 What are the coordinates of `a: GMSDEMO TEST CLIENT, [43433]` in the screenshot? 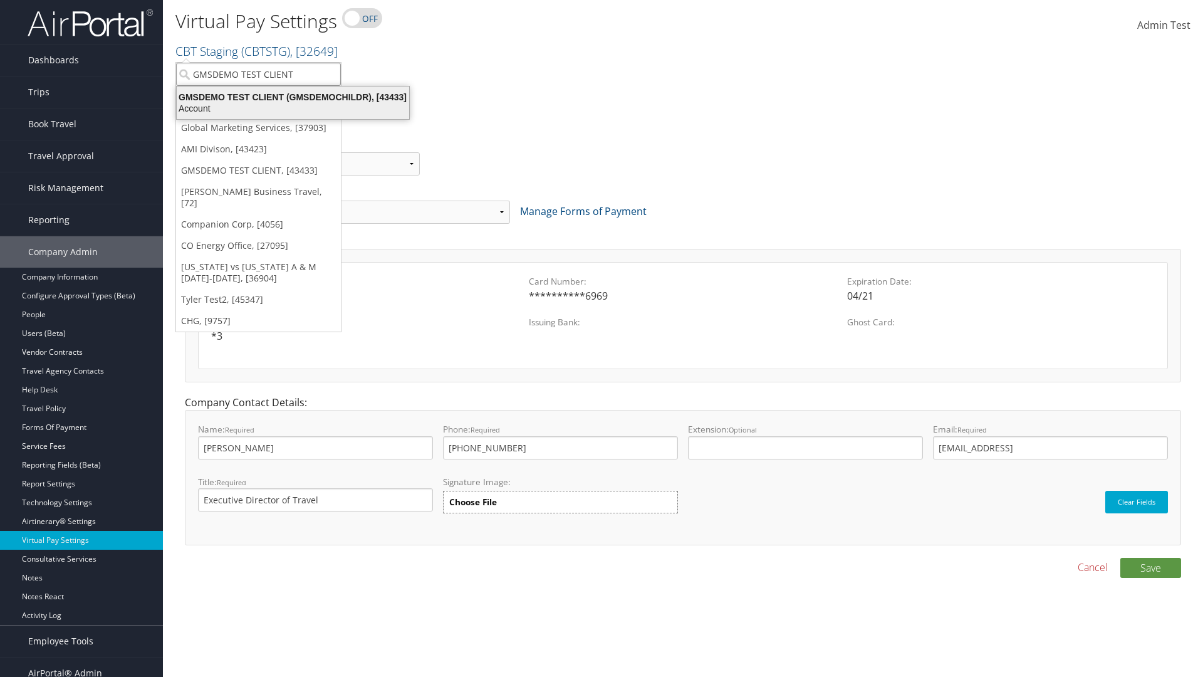 It's located at (258, 170).